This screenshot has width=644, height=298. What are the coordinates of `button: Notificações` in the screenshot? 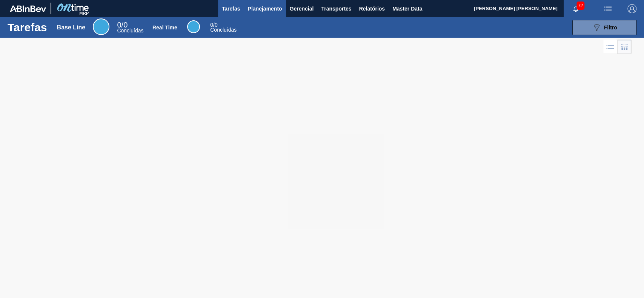 It's located at (576, 9).